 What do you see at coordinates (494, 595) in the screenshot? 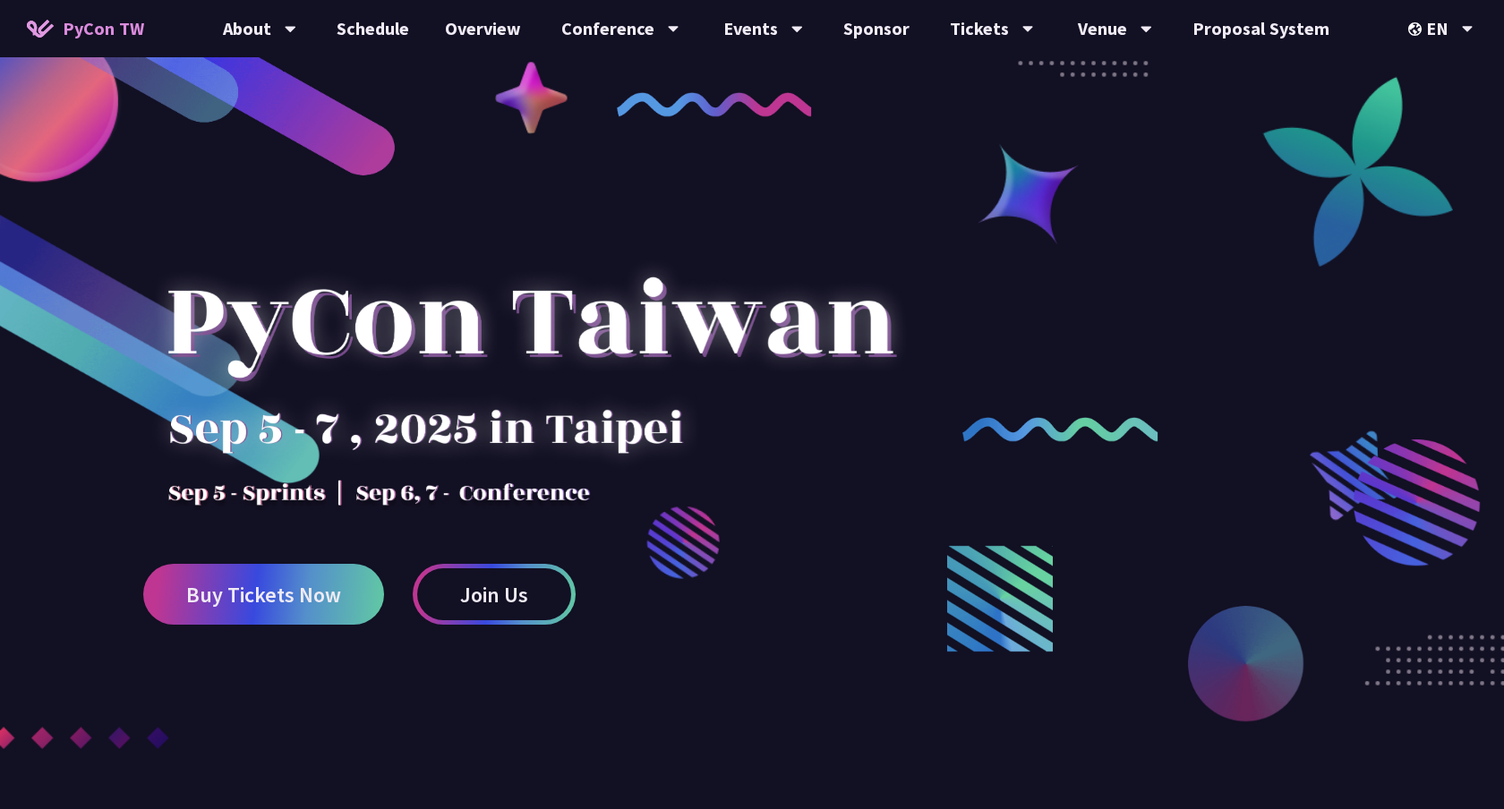
I see `span: Join Us` at bounding box center [494, 595].